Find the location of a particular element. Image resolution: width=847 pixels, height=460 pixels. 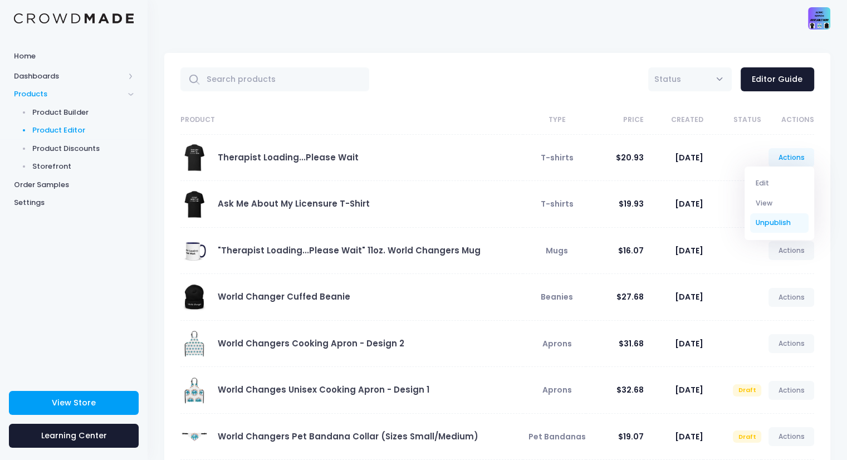

span: Mugs is located at coordinates (557, 251).